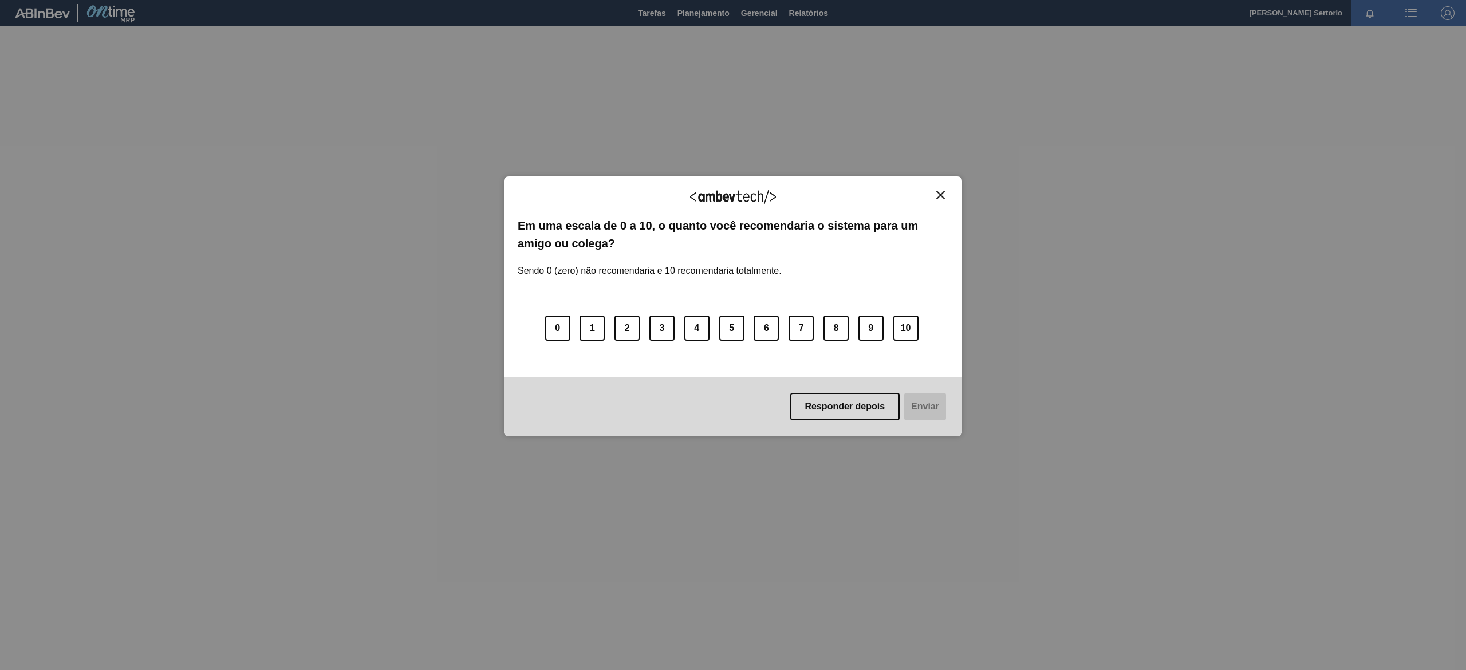  Describe the element at coordinates (662, 328) in the screenshot. I see `button: 3` at that location.